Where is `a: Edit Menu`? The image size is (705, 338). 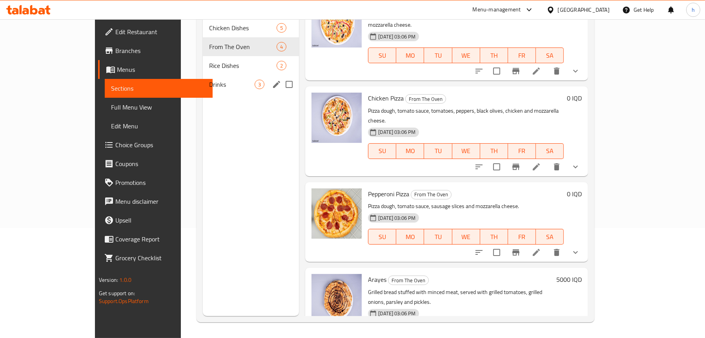 a: Edit Menu is located at coordinates (158, 126).